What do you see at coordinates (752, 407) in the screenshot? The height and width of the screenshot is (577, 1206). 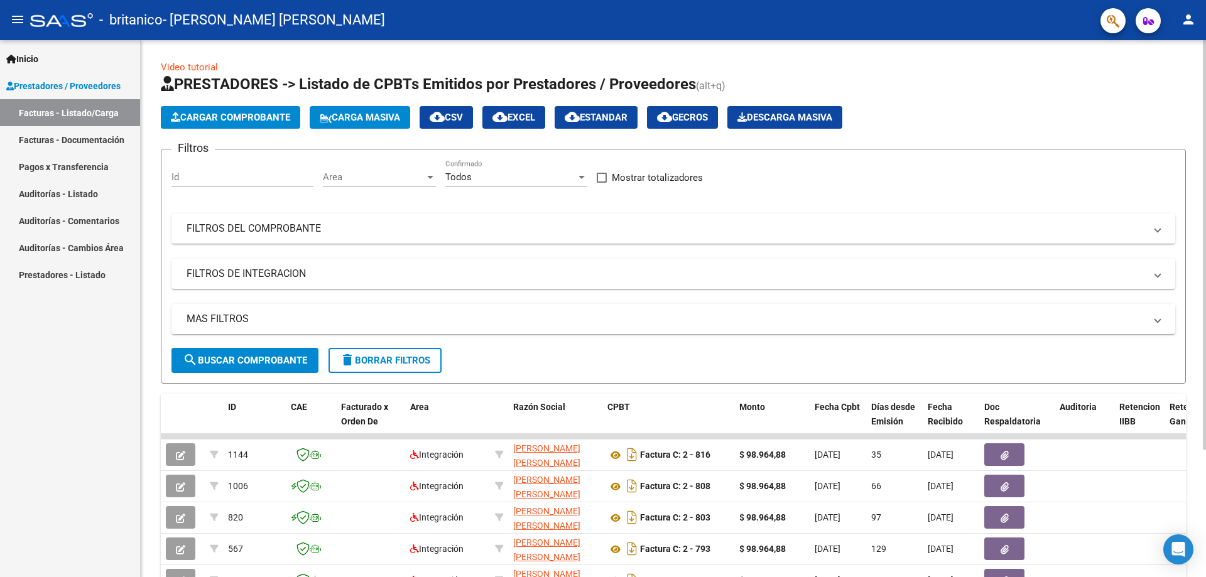 I see `span: Monto` at bounding box center [752, 407].